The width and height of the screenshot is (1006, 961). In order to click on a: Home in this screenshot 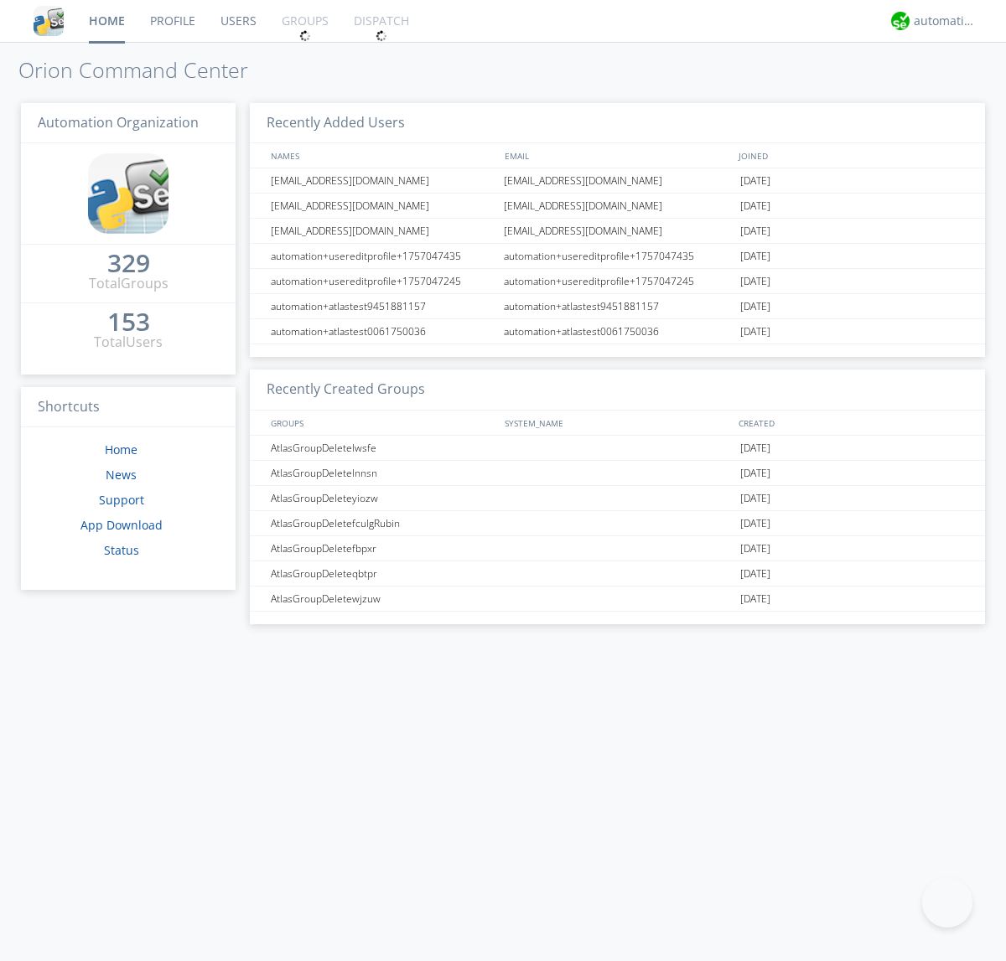, I will do `click(121, 449)`.